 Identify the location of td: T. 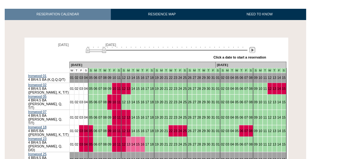
(76, 70).